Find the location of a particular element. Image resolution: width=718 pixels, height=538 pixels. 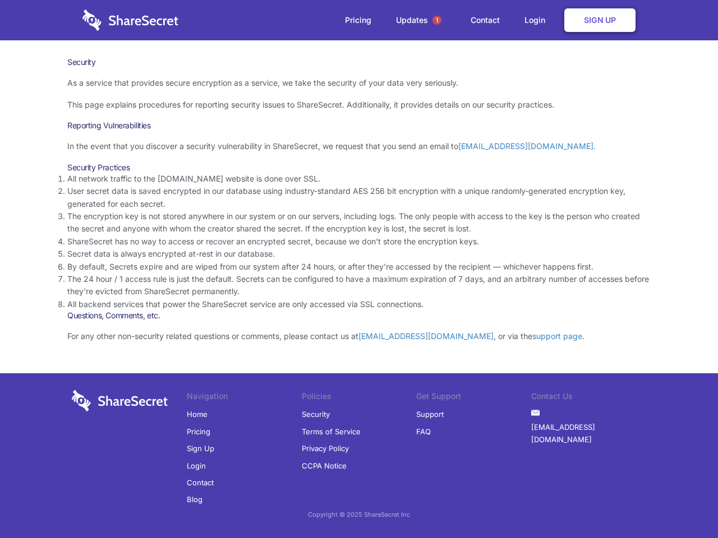

a: Home is located at coordinates (197, 414).